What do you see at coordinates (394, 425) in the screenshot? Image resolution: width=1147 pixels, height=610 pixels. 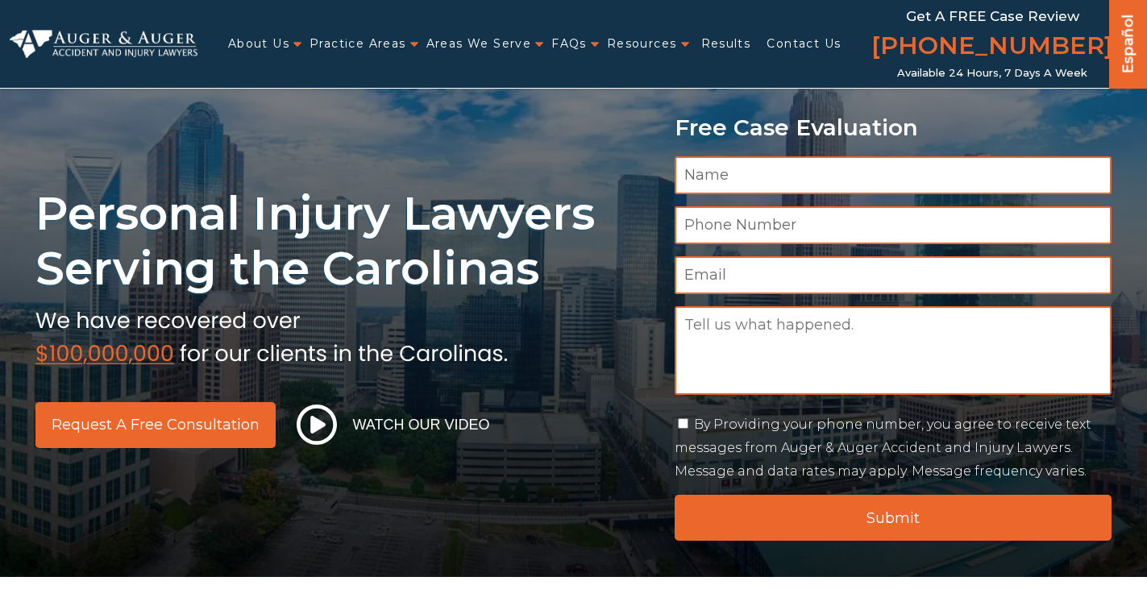 I see `button: Watch Our Video` at bounding box center [394, 425].